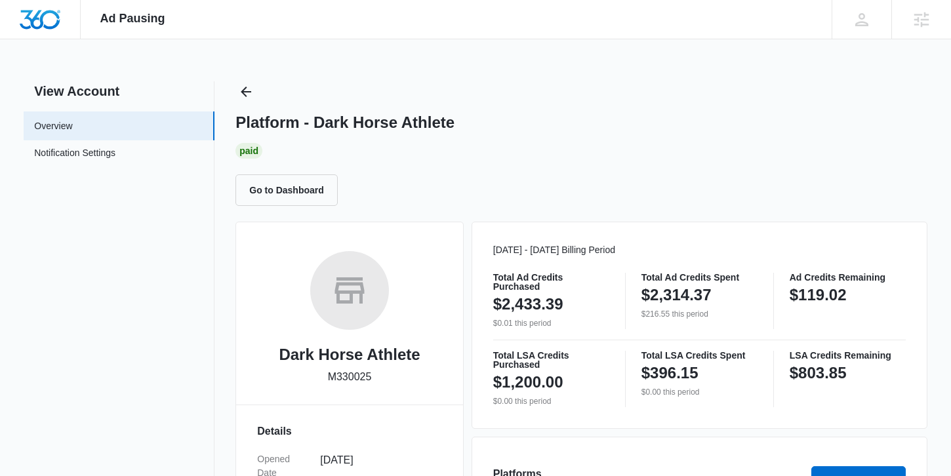 This screenshot has height=476, width=951. I want to click on a: Notification Settings, so click(75, 155).